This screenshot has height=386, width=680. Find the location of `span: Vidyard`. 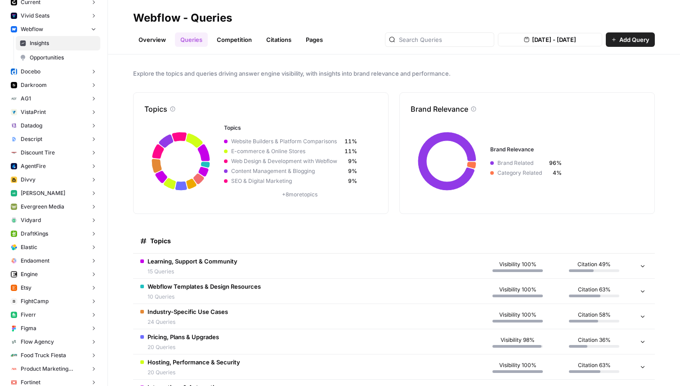

span: Vidyard is located at coordinates (31, 220).